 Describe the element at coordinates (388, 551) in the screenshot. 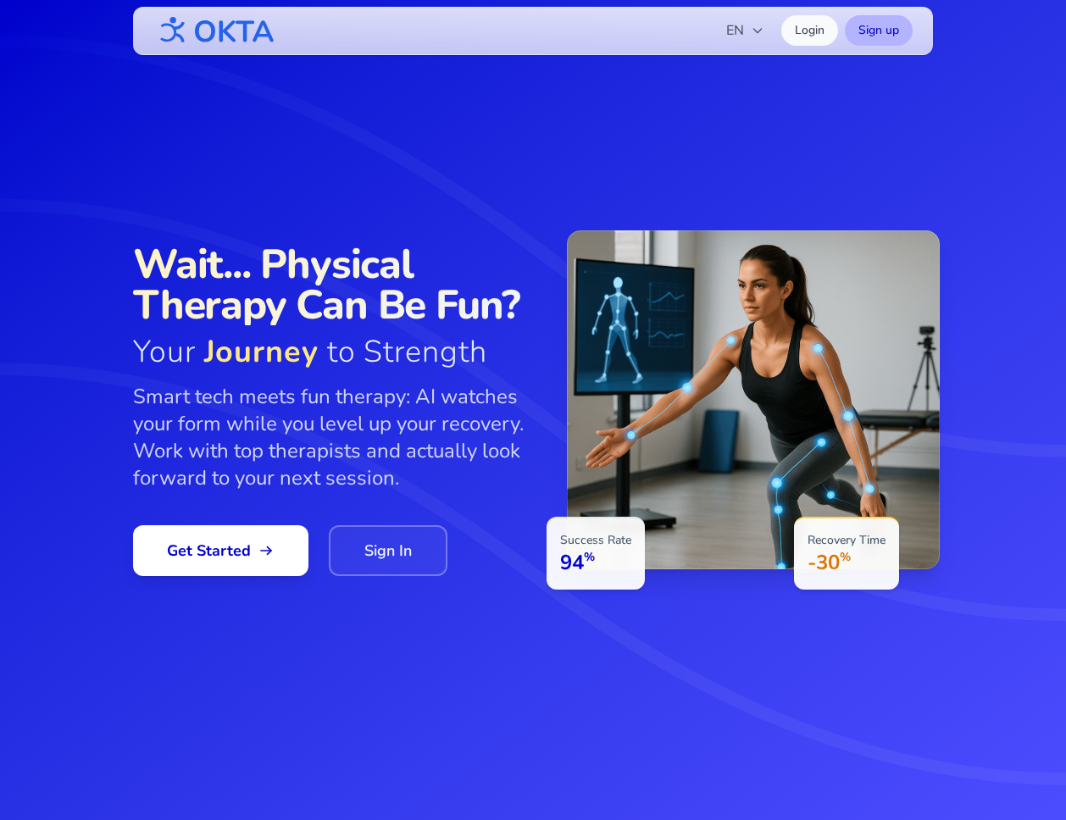

I see `a: Sign In` at that location.